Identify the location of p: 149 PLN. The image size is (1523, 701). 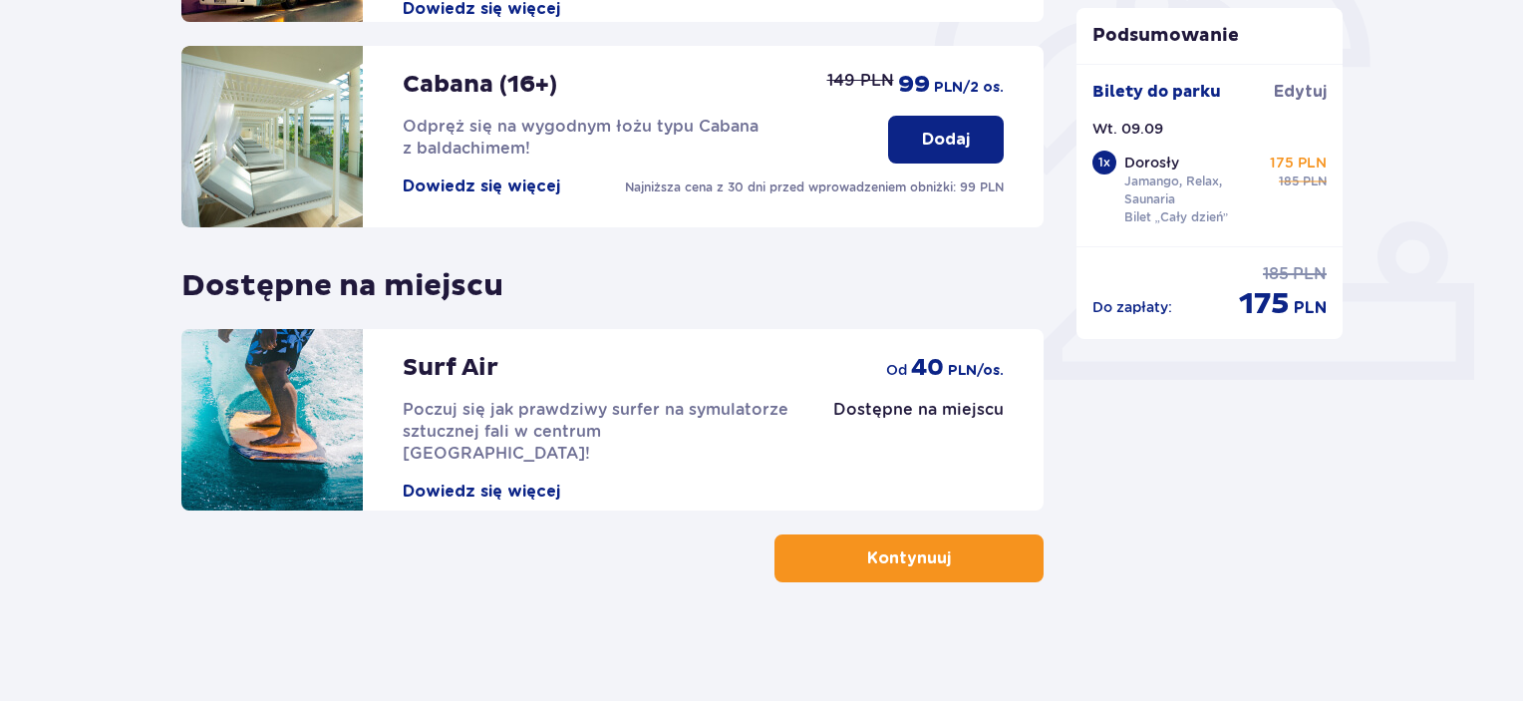
(860, 81).